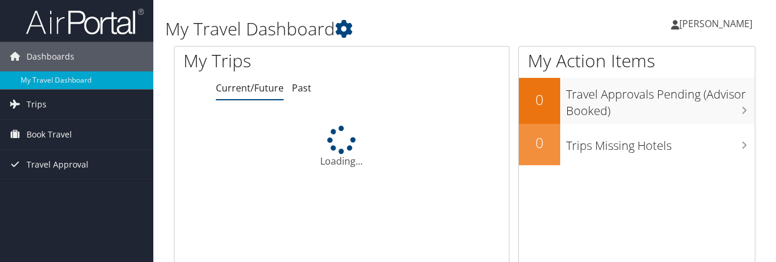  Describe the element at coordinates (660, 143) in the screenshot. I see `h3: Trips Missing Hotels` at that location.